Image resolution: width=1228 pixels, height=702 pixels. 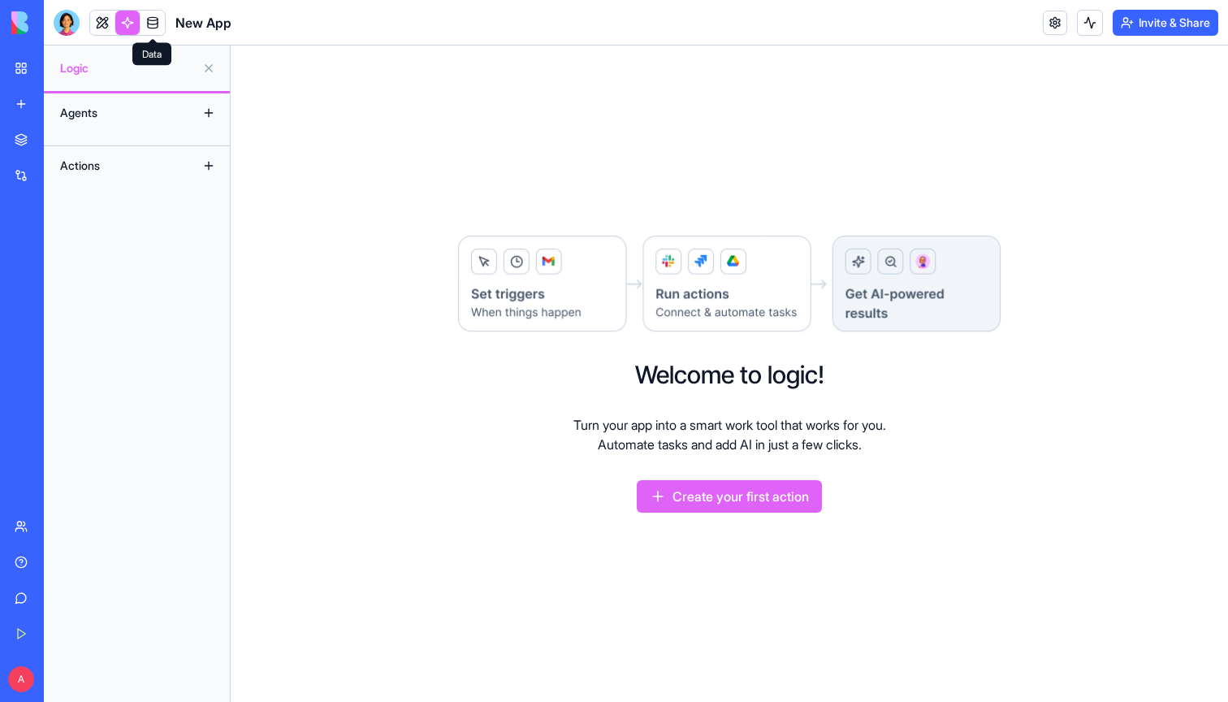 What do you see at coordinates (152, 54) in the screenshot?
I see `div: Data` at bounding box center [152, 54].